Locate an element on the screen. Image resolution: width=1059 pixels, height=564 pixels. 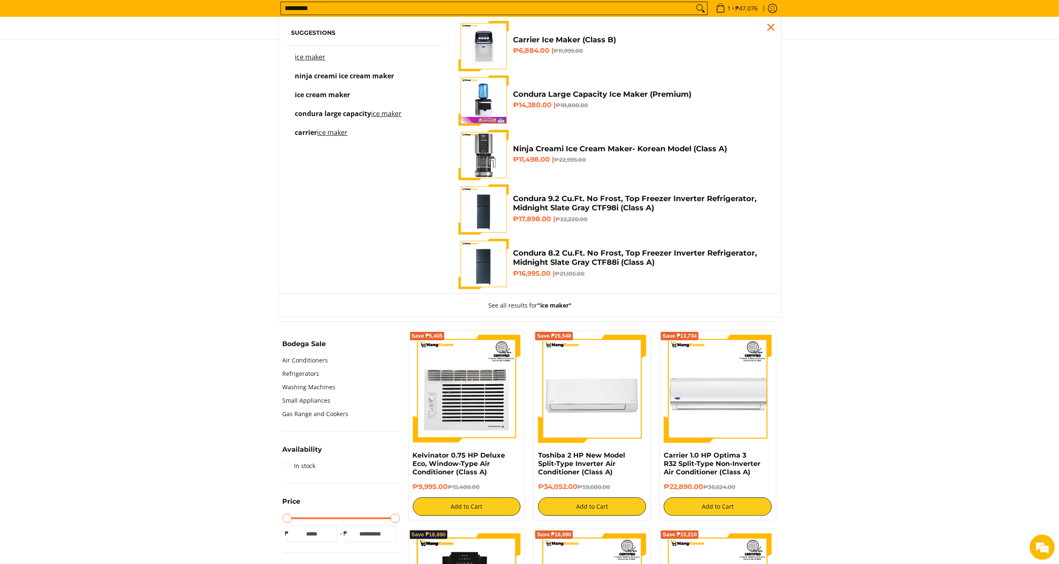
img: Condura Large Capacity Ice Maker (Premium) is located at coordinates (484, 101).